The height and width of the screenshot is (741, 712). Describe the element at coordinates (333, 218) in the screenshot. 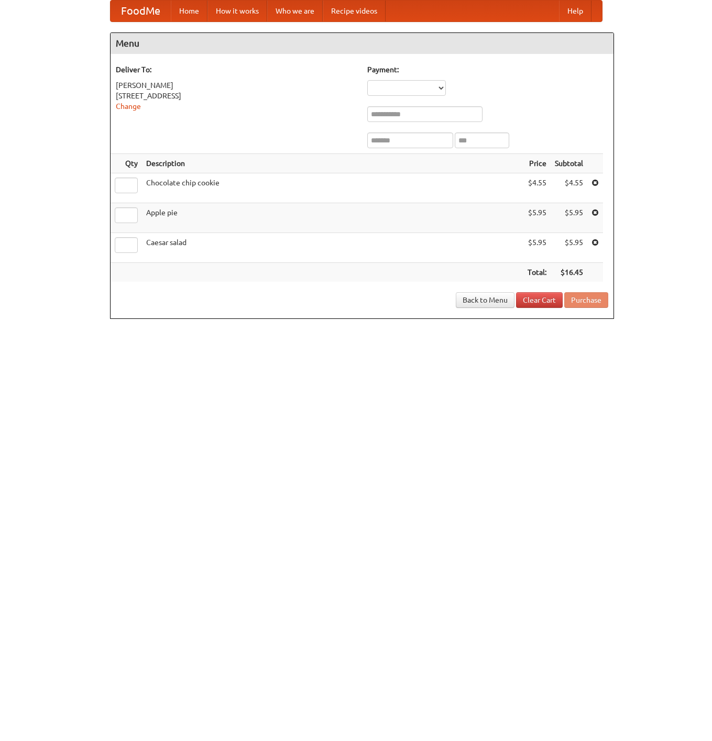

I see `td: Apple pie` at that location.